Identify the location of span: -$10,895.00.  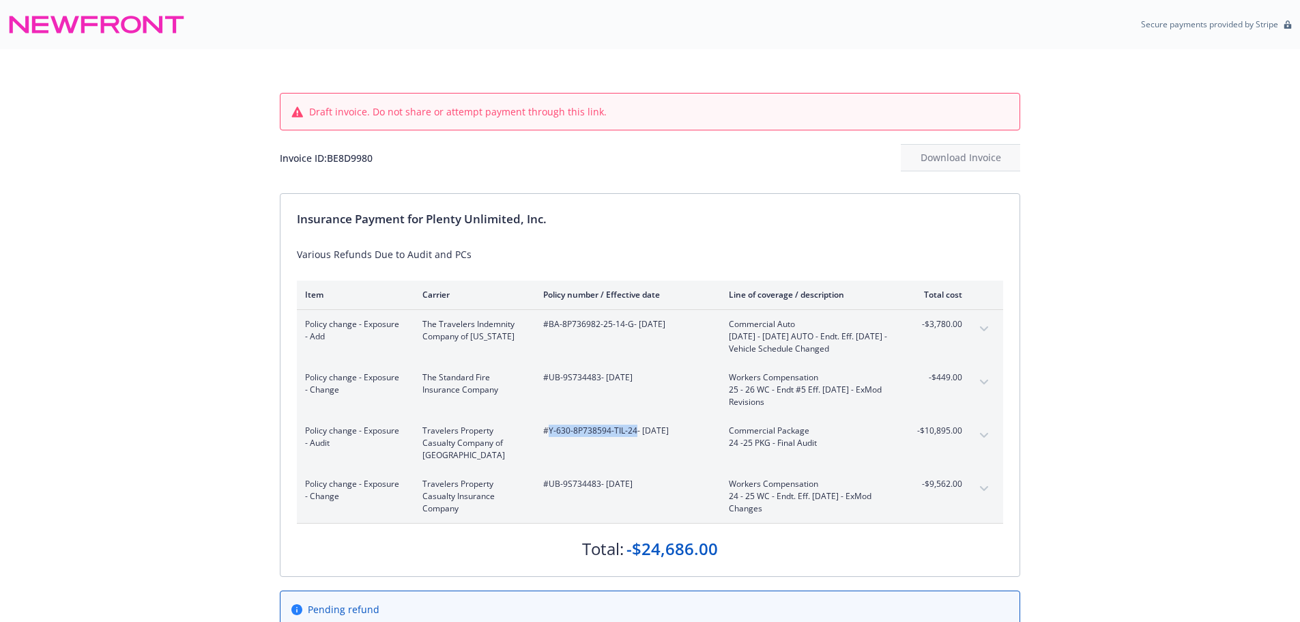
(937, 431).